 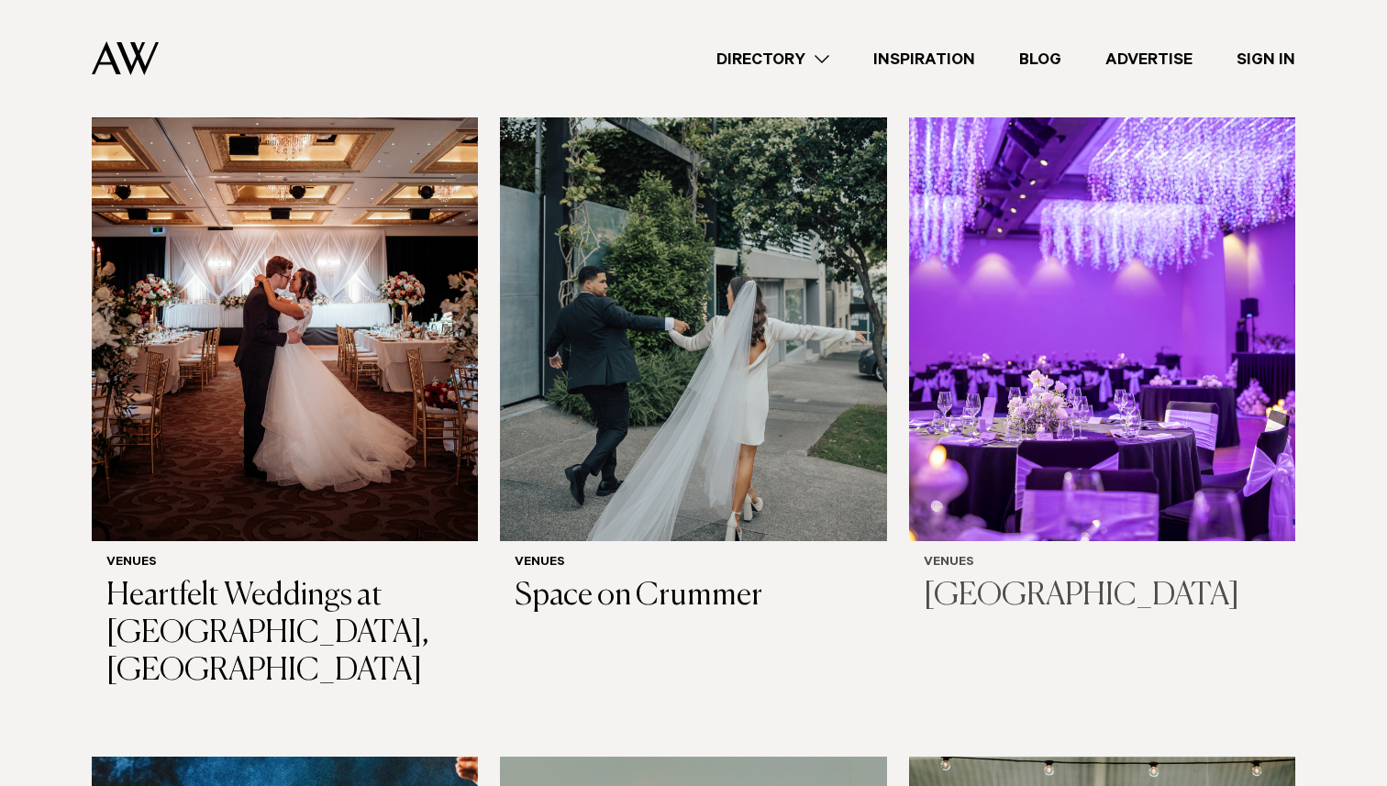 I want to click on a: Directory, so click(x=773, y=59).